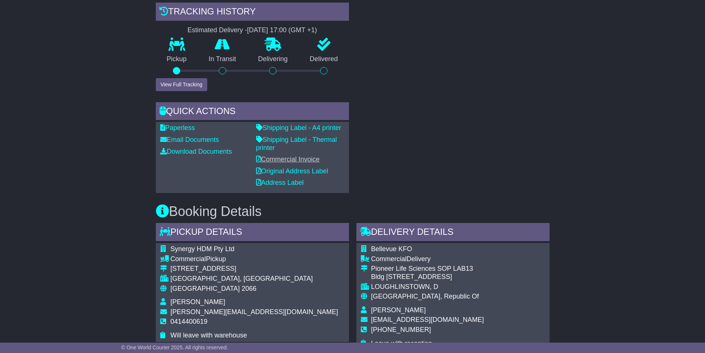 The image size is (705, 353). Describe the element at coordinates (254, 259) in the screenshot. I see `div: Pickup` at that location.